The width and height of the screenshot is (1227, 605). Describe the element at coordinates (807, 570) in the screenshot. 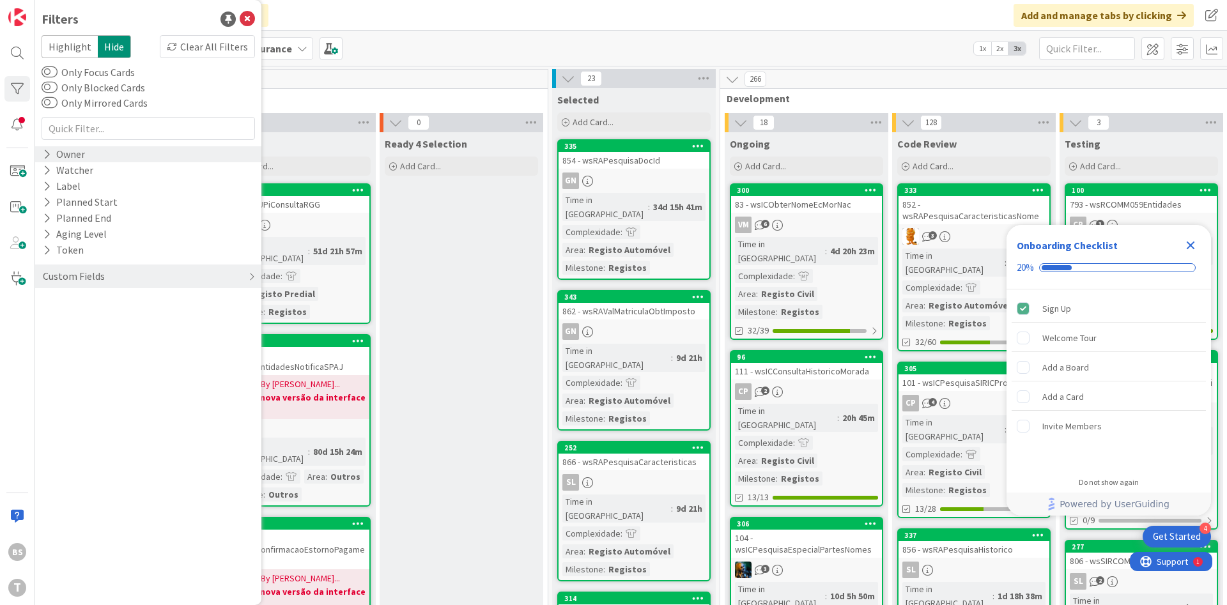

I see `div: JC` at that location.